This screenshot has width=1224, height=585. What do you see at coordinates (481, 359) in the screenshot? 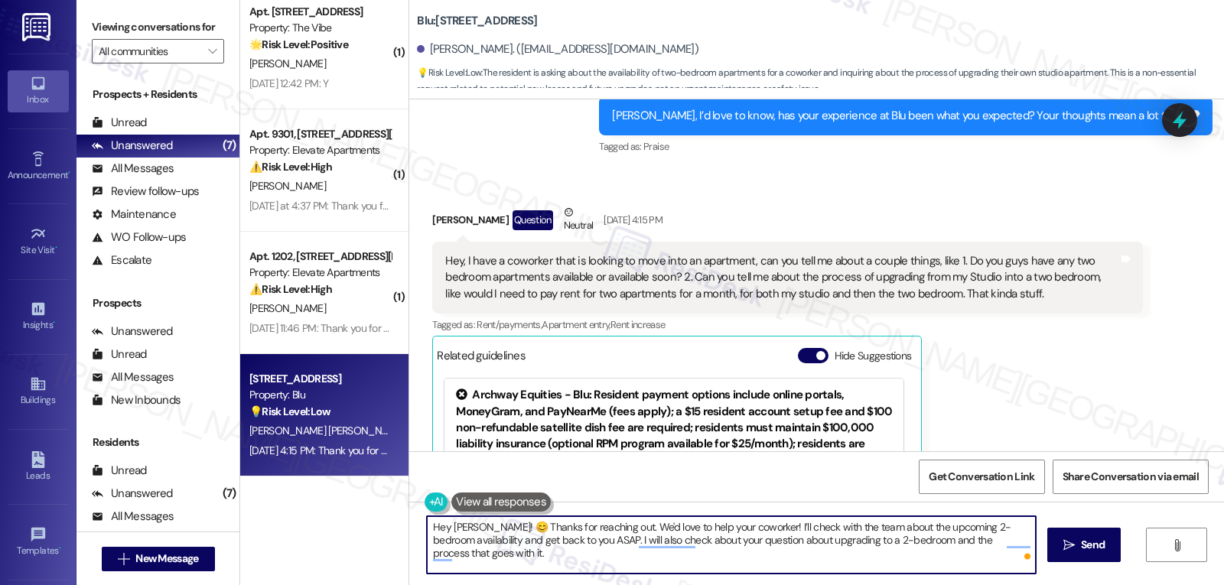
I see `div: Related guidelines` at bounding box center [481, 359].